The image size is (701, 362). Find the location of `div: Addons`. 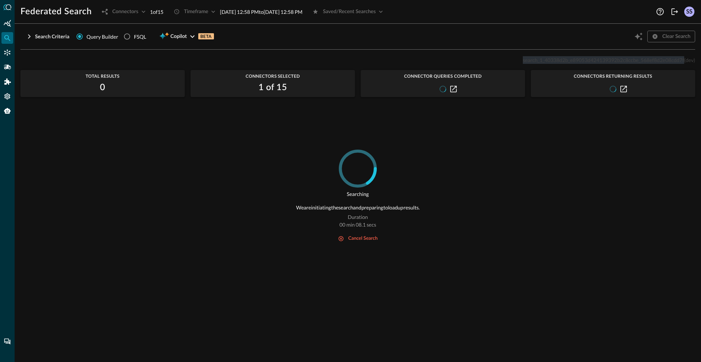

div: Addons is located at coordinates (8, 82).